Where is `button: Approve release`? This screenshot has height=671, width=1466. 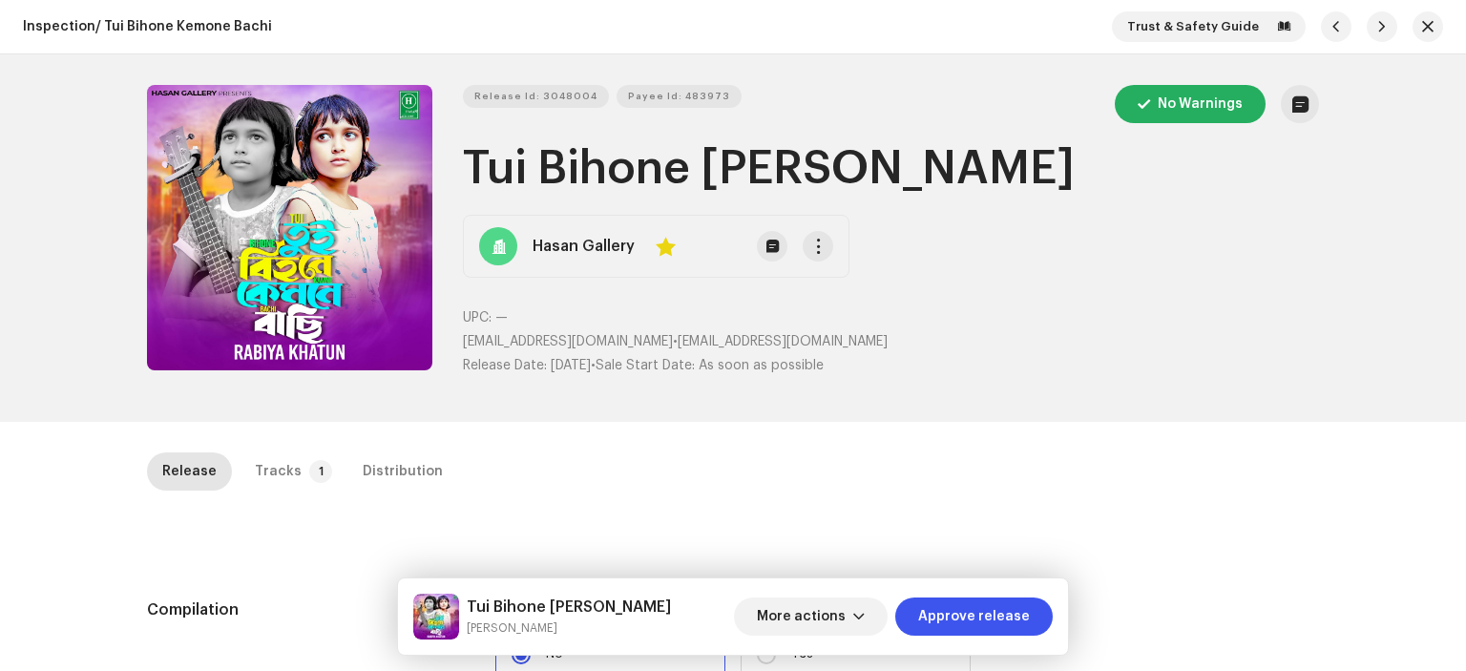 button: Approve release is located at coordinates (973, 616).